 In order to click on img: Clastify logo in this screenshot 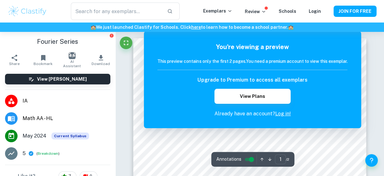, I will do `click(27, 11)`.